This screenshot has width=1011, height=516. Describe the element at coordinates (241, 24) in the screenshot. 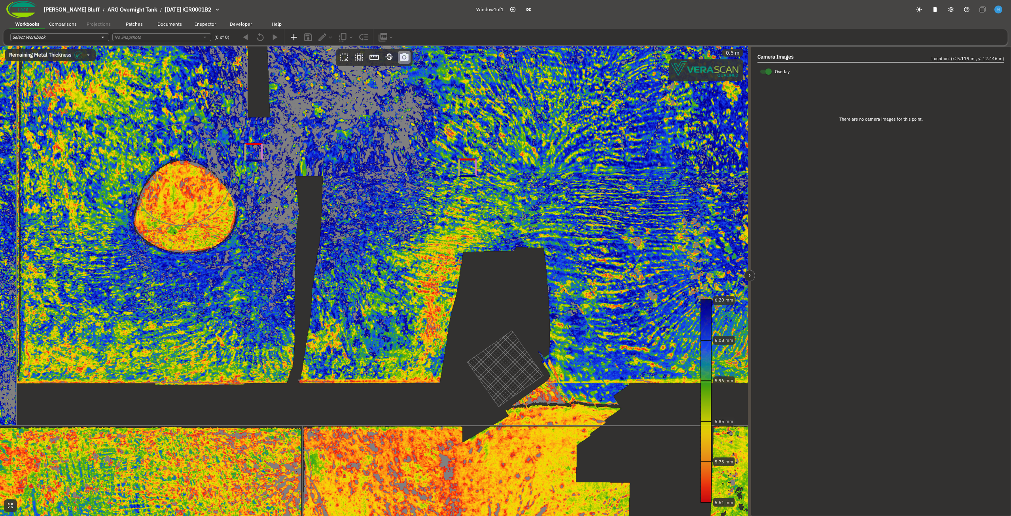

I see `span: Developer` at that location.